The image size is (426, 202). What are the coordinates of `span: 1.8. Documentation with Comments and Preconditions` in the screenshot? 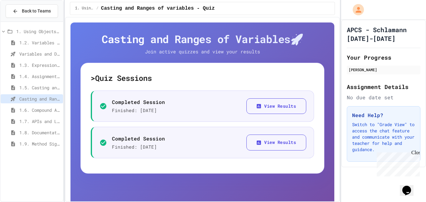 It's located at (40, 132).